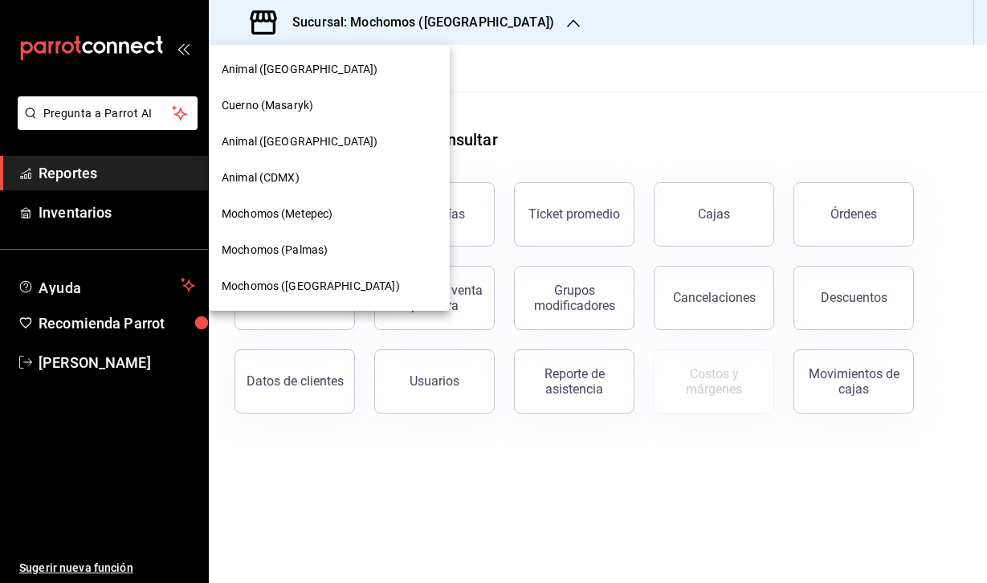 This screenshot has height=583, width=987. Describe the element at coordinates (329, 214) in the screenshot. I see `div: Mochomos (Metepec)` at that location.